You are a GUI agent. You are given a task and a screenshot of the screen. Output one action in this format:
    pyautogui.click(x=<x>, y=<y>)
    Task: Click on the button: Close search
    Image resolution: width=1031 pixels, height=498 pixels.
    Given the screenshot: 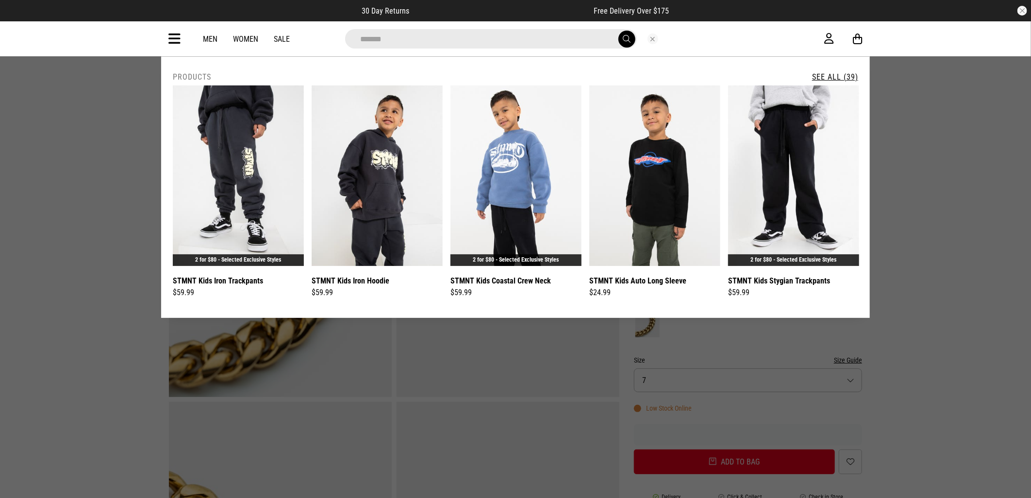 What is the action you would take?
    pyautogui.click(x=653, y=39)
    